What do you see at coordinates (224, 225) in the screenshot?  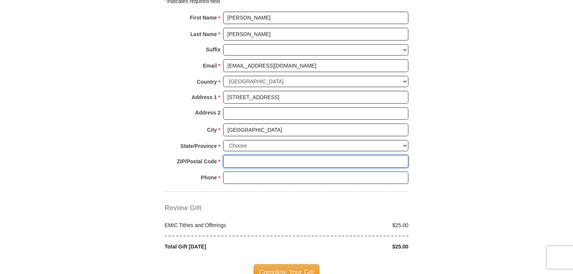 I see `div: EMIC Tithes and Offerings` at bounding box center [224, 225].